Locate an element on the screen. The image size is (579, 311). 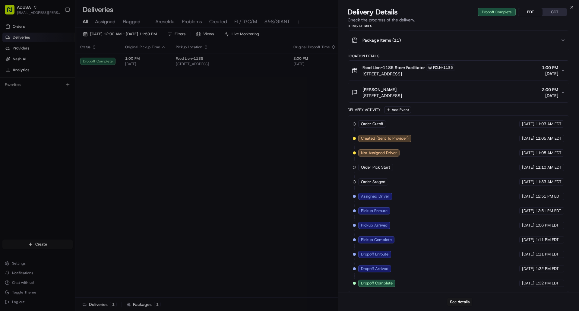
a: 📗Knowledge Base is located at coordinates (26, 91).